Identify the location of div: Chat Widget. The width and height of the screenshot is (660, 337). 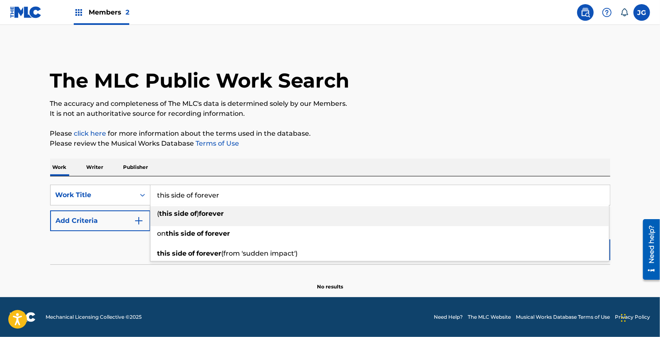
(639, 317).